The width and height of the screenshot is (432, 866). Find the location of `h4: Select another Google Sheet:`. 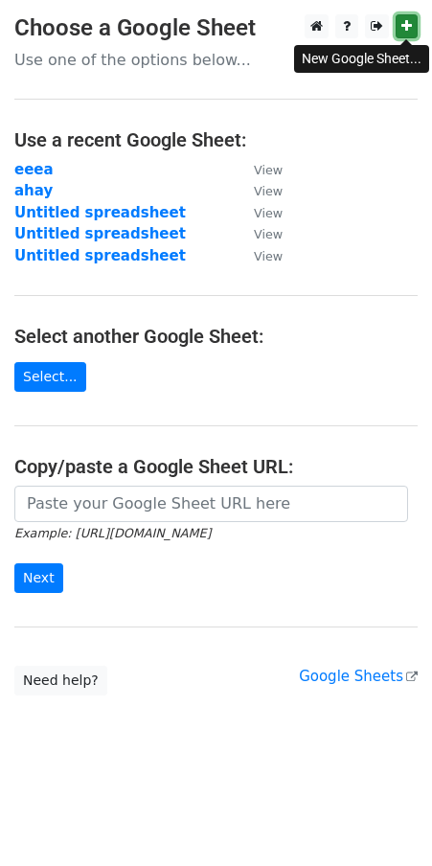

h4: Select another Google Sheet: is located at coordinates (215, 336).